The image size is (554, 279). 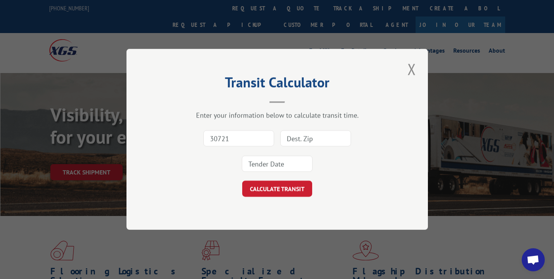 What do you see at coordinates (277, 115) in the screenshot?
I see `div: Enter your information below to calculate transit time.` at bounding box center [277, 115].